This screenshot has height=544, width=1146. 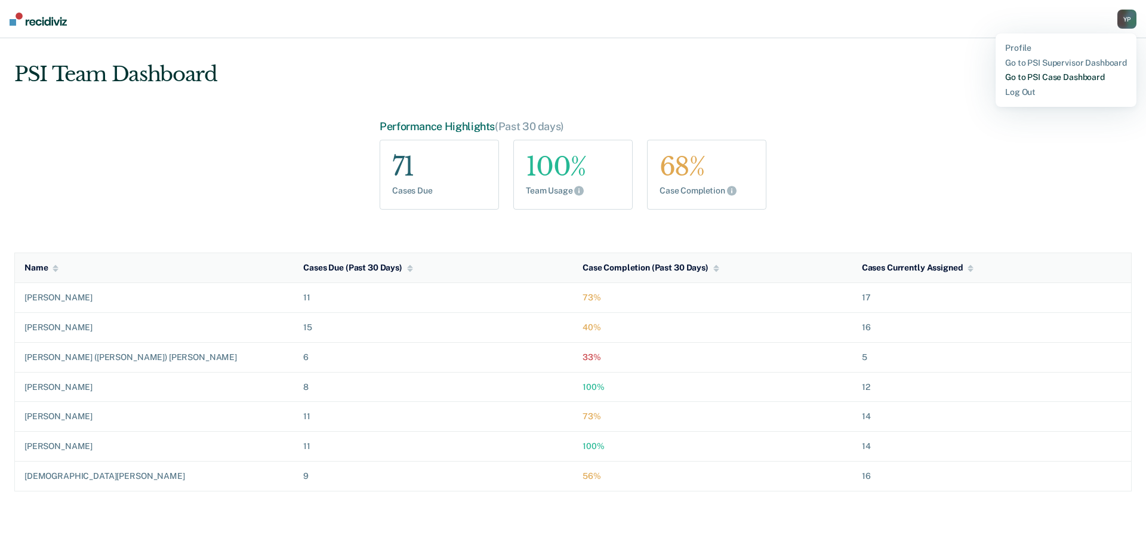 I want to click on div: 40%, so click(x=713, y=327).